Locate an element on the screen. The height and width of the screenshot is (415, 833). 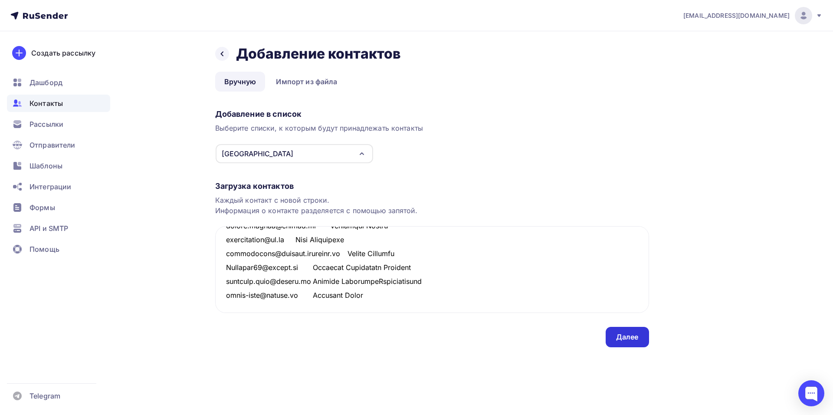
span: Дашборд is located at coordinates (46, 82).